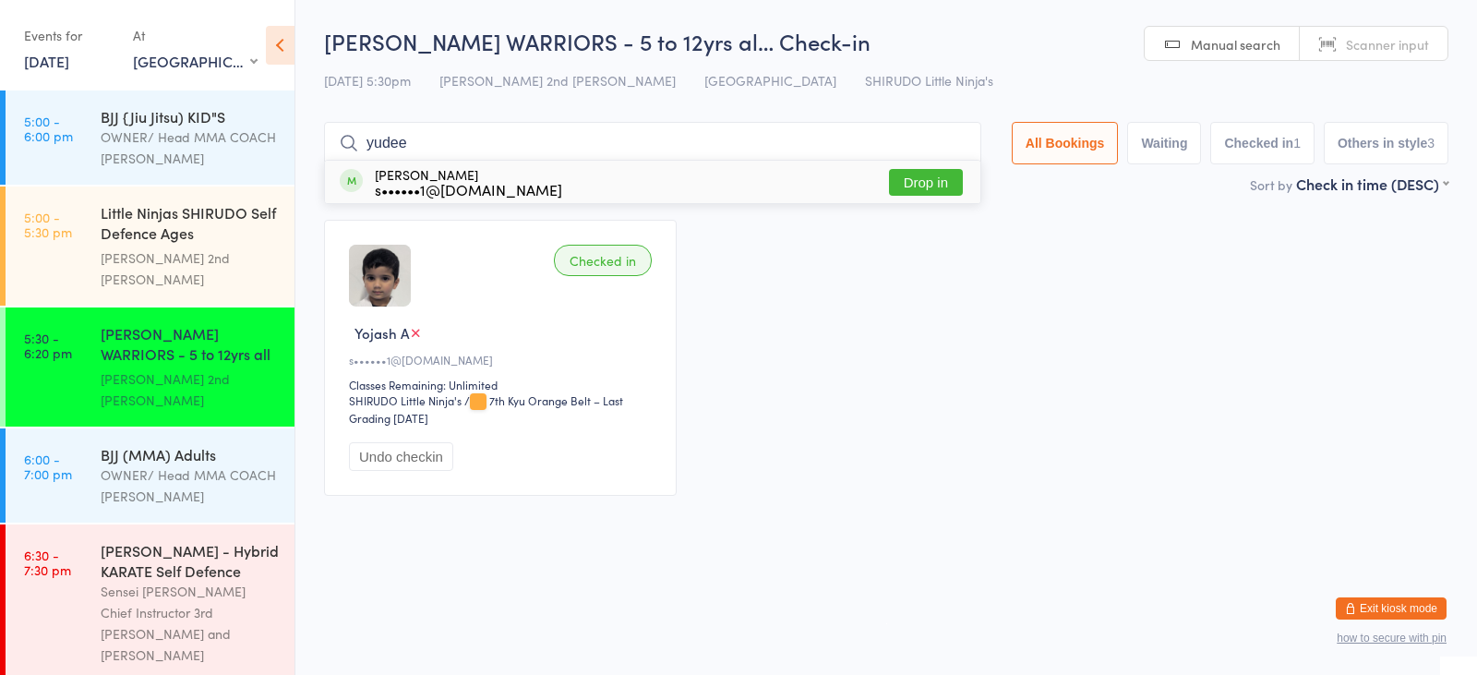 The image size is (1477, 675). What do you see at coordinates (1235, 44) in the screenshot?
I see `span: Manual search` at bounding box center [1235, 44].